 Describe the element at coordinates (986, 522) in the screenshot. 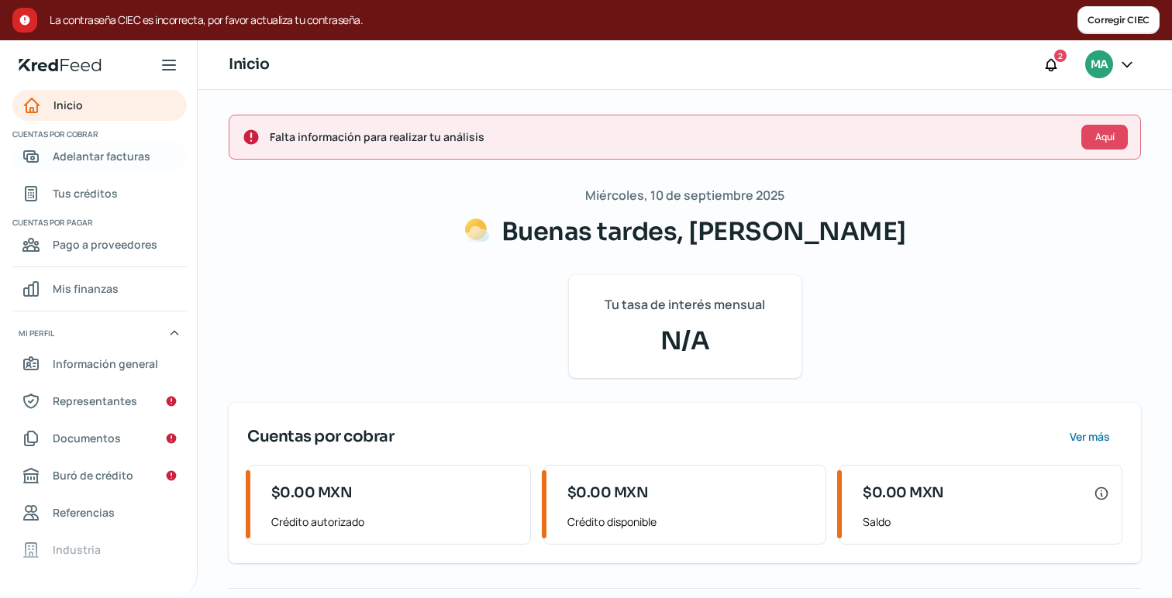

I see `span: Saldo` at that location.